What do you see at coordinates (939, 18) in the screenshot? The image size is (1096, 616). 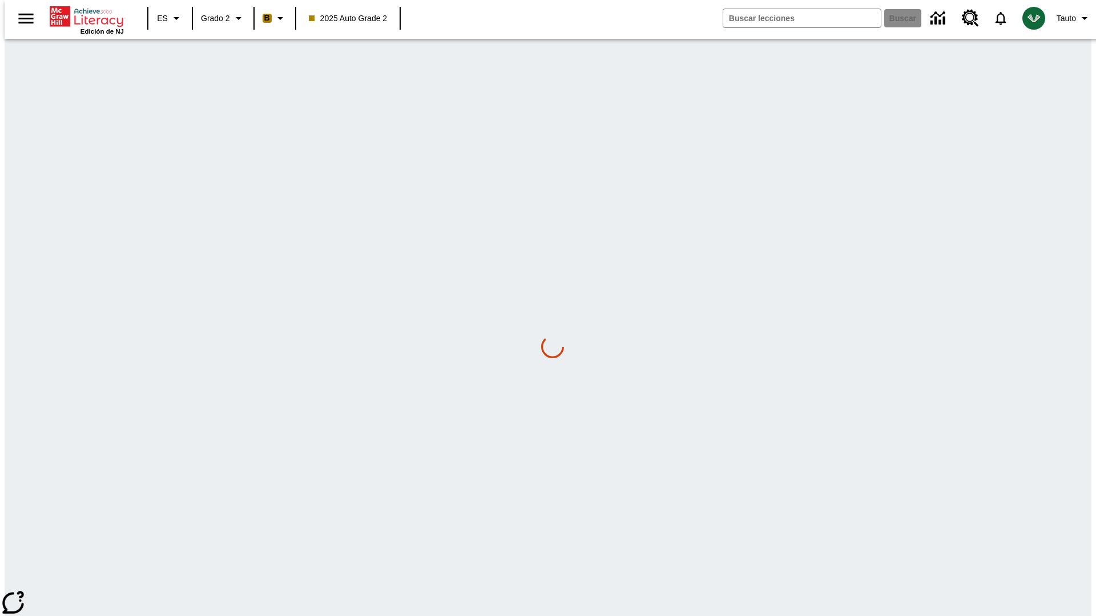 I see `a: Centro de información` at bounding box center [939, 18].